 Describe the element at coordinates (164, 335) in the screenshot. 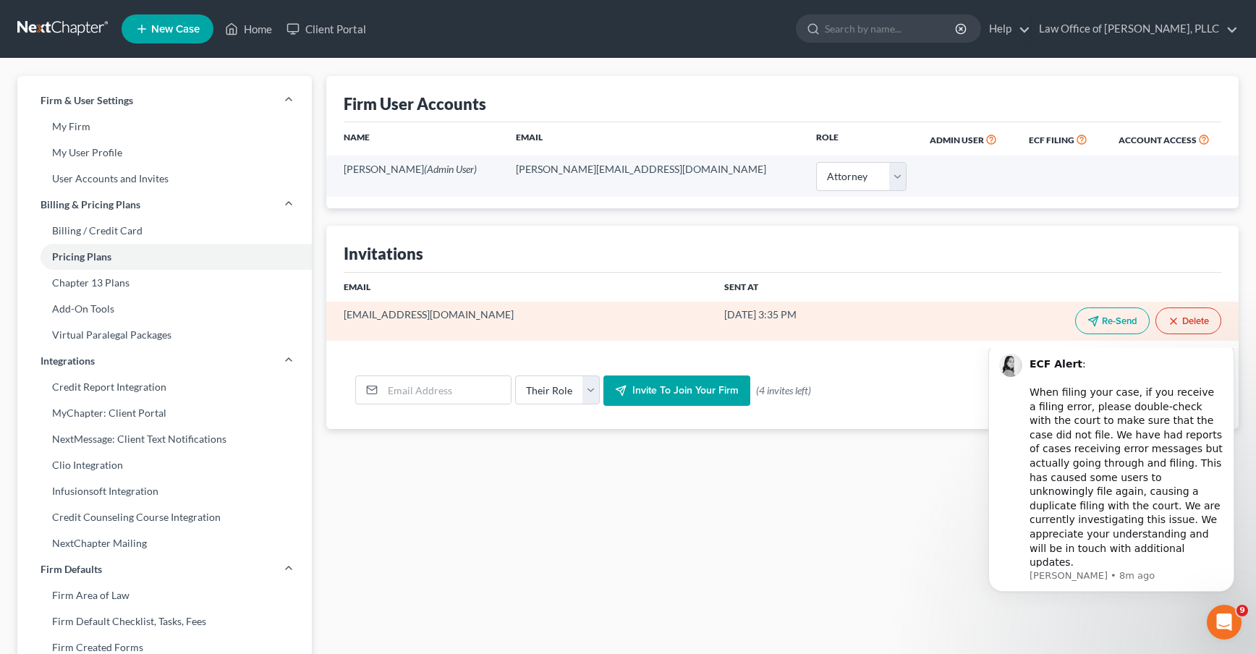

I see `a: Virtual Paralegal Packages` at that location.